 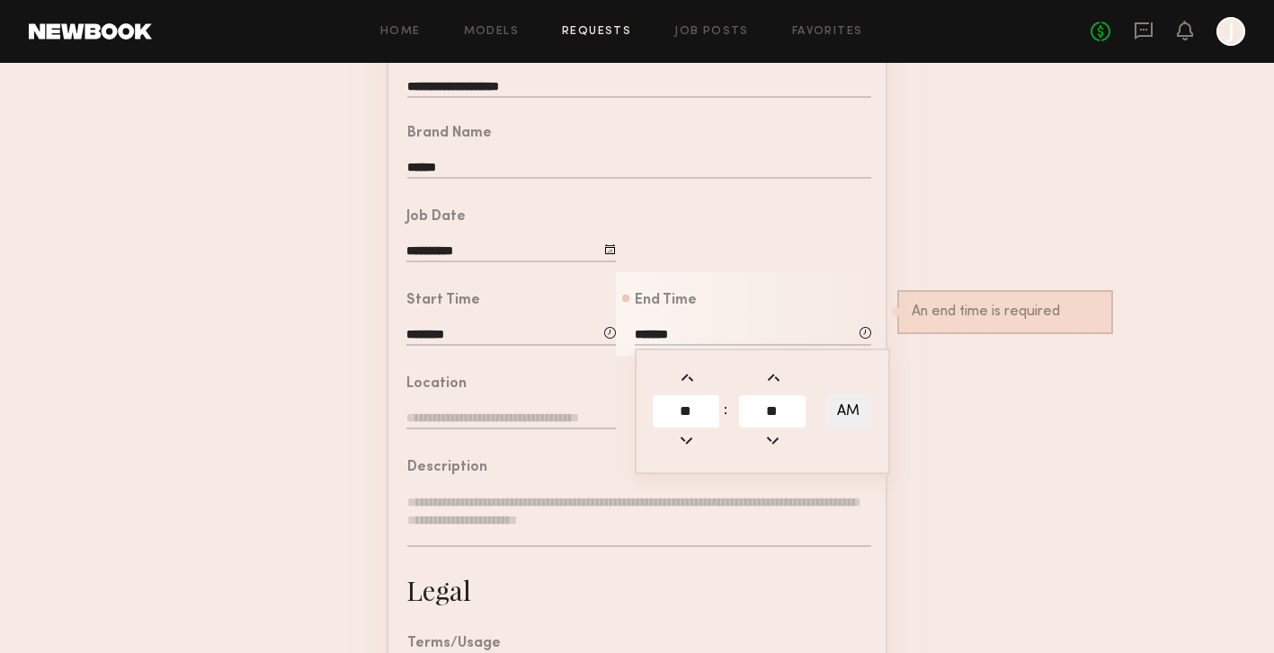 I want to click on a: Models, so click(x=491, y=31).